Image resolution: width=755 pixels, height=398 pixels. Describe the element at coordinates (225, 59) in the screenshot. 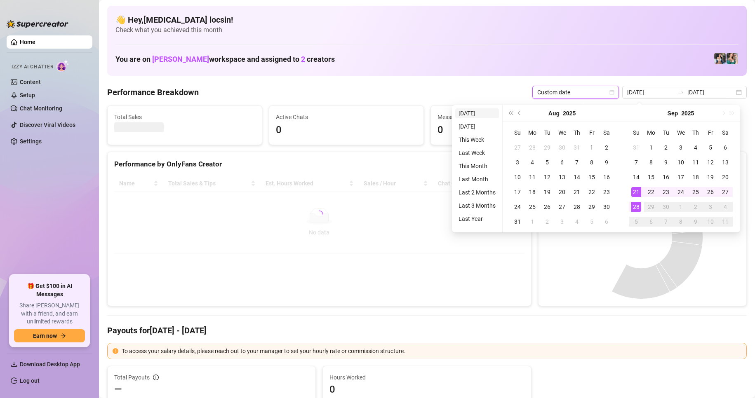

I see `h1: You are on workspace and assigned to creators` at that location.